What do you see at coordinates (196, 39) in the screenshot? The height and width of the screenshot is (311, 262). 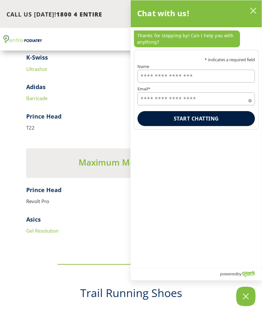 I see `div: chat` at bounding box center [196, 39].